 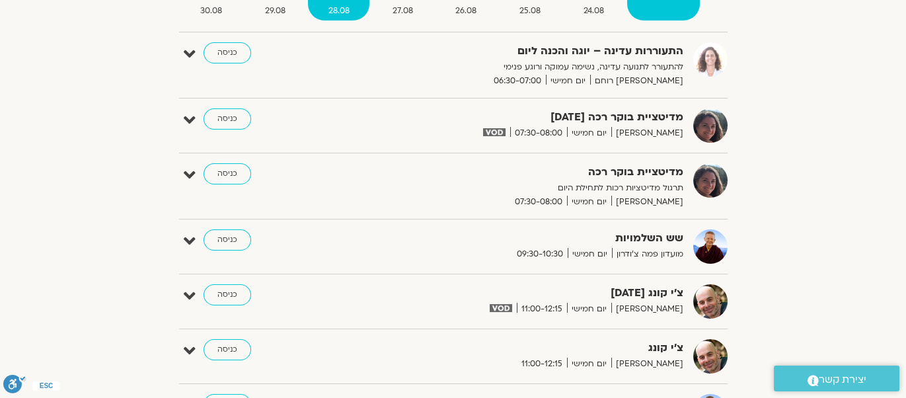 What do you see at coordinates (594, 11) in the screenshot?
I see `span: 24.08` at bounding box center [594, 11].